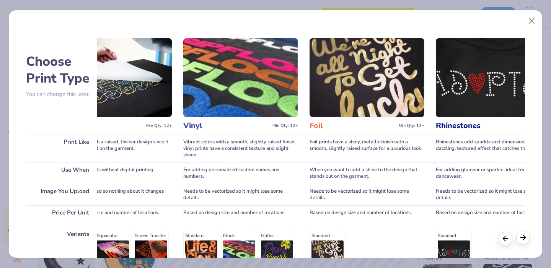  Describe the element at coordinates (114, 78) in the screenshot. I see `img: Transfers` at that location.